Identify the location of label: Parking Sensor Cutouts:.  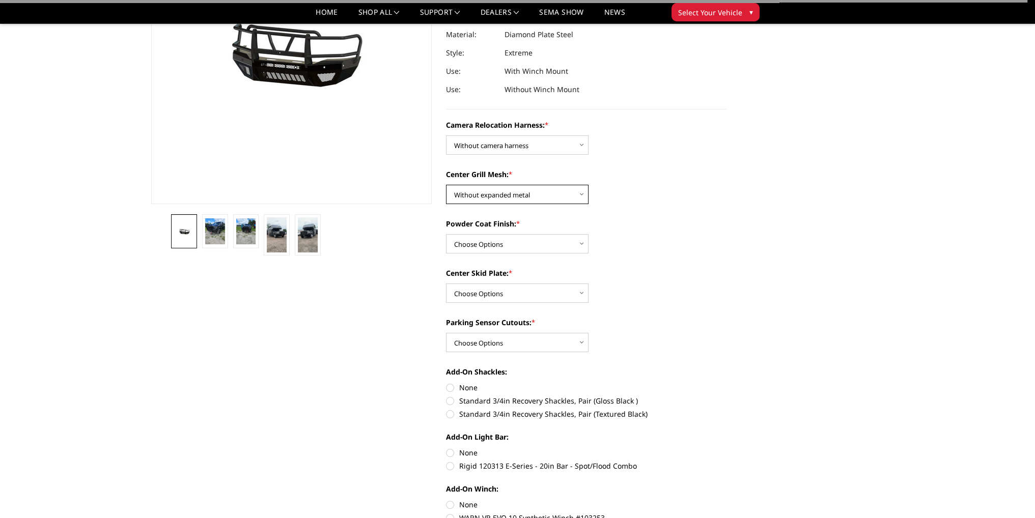
(587, 322).